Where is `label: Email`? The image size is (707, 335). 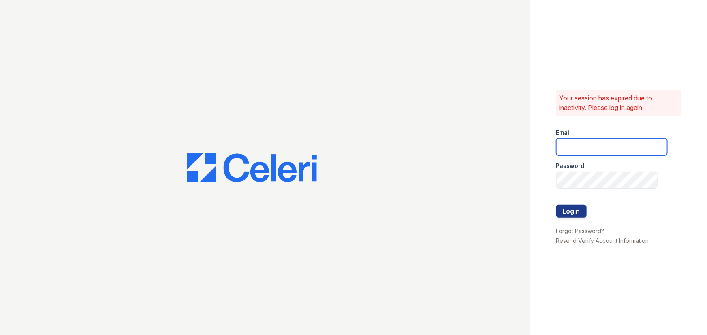 label: Email is located at coordinates (563, 133).